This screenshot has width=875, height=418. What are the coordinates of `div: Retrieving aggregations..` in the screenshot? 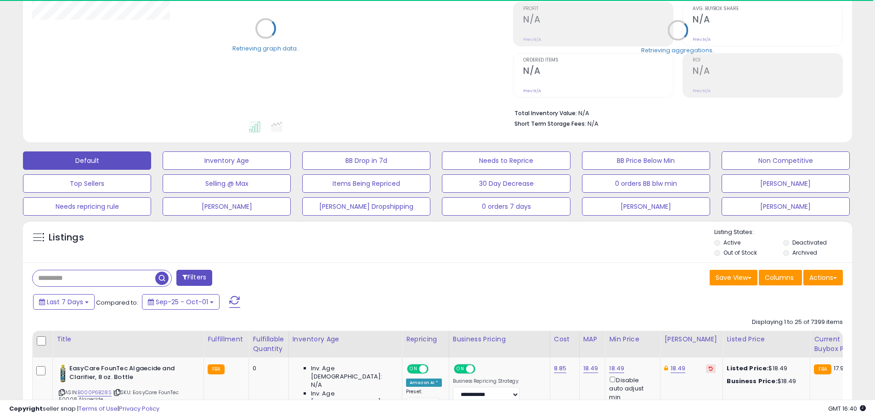 It's located at (678, 50).